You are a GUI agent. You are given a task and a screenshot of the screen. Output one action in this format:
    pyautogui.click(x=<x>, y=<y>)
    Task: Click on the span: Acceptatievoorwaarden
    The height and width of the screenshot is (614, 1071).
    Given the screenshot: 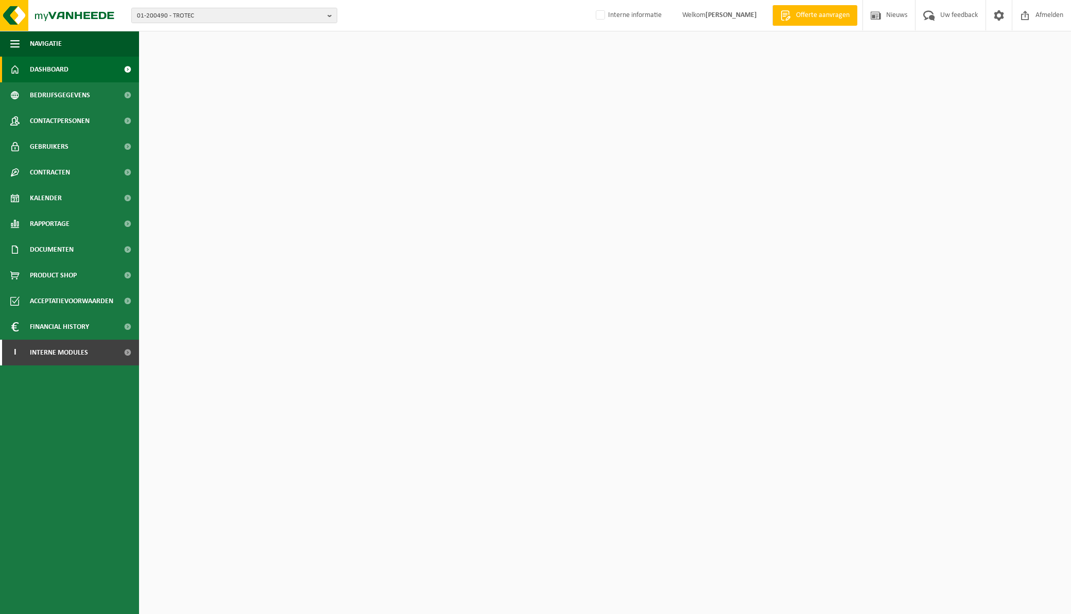 What is the action you would take?
    pyautogui.click(x=72, y=301)
    